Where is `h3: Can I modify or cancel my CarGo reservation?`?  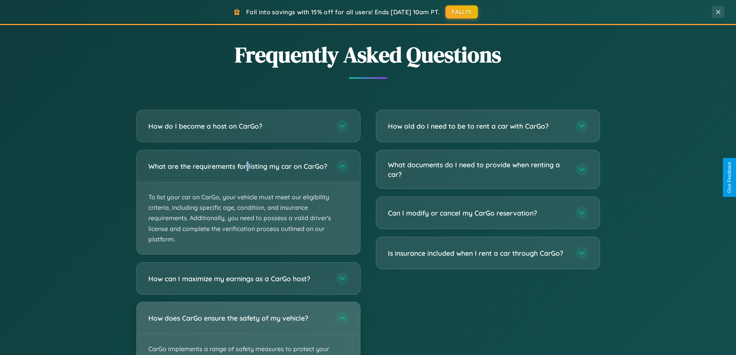
h3: Can I modify or cancel my CarGo reservation? is located at coordinates (478, 213).